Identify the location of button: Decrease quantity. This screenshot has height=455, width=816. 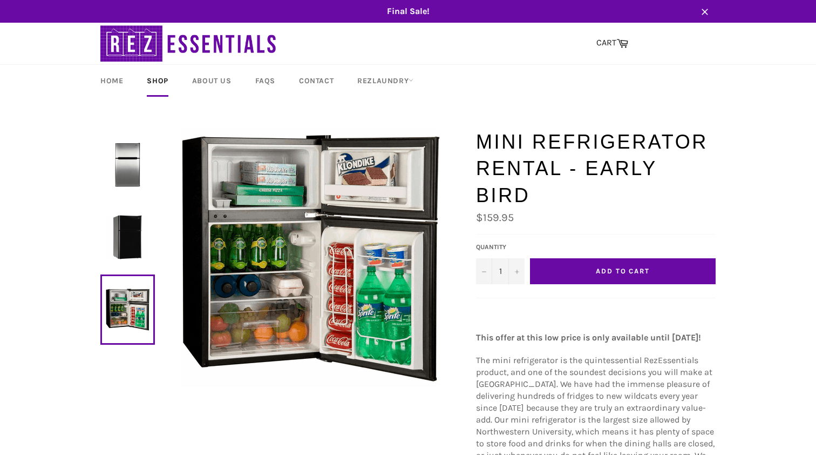
(484, 271).